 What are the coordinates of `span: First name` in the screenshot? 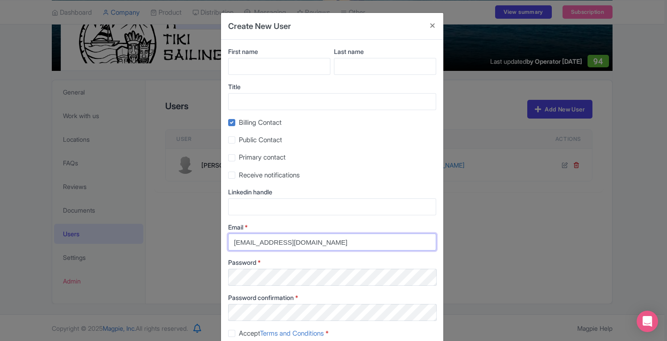 It's located at (243, 51).